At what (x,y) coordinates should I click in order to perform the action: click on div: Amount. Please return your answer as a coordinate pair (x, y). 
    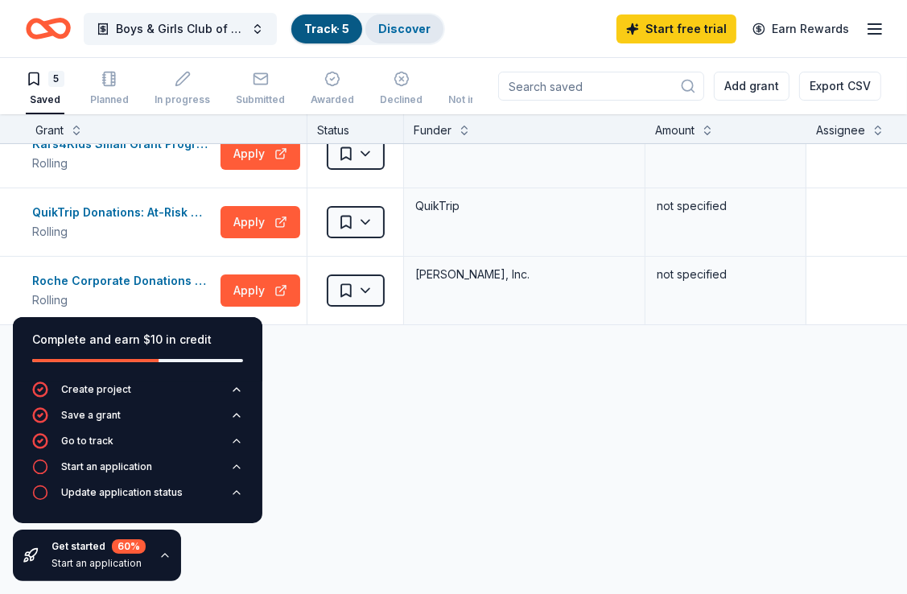
    Looking at the image, I should click on (674, 130).